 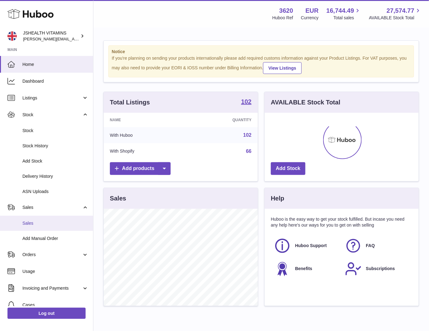 What do you see at coordinates (52, 255) in the screenshot?
I see `span: Orders` at bounding box center [52, 255].